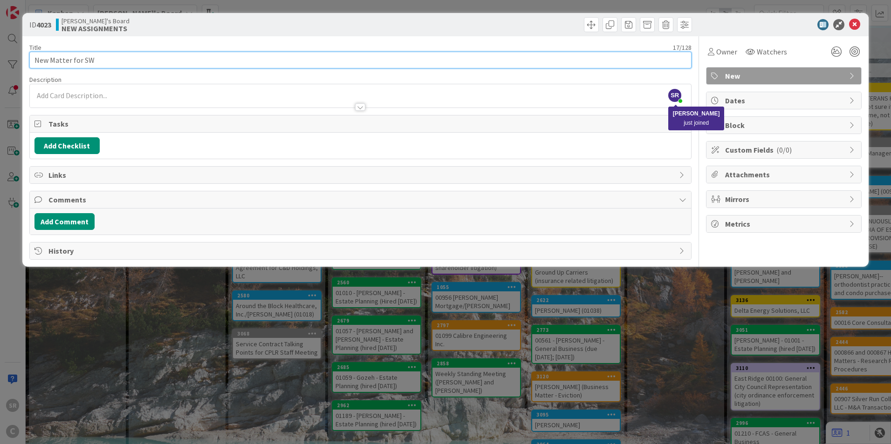 This screenshot has width=891, height=444. What do you see at coordinates (696, 123) in the screenshot?
I see `span: just joined` at bounding box center [696, 123].